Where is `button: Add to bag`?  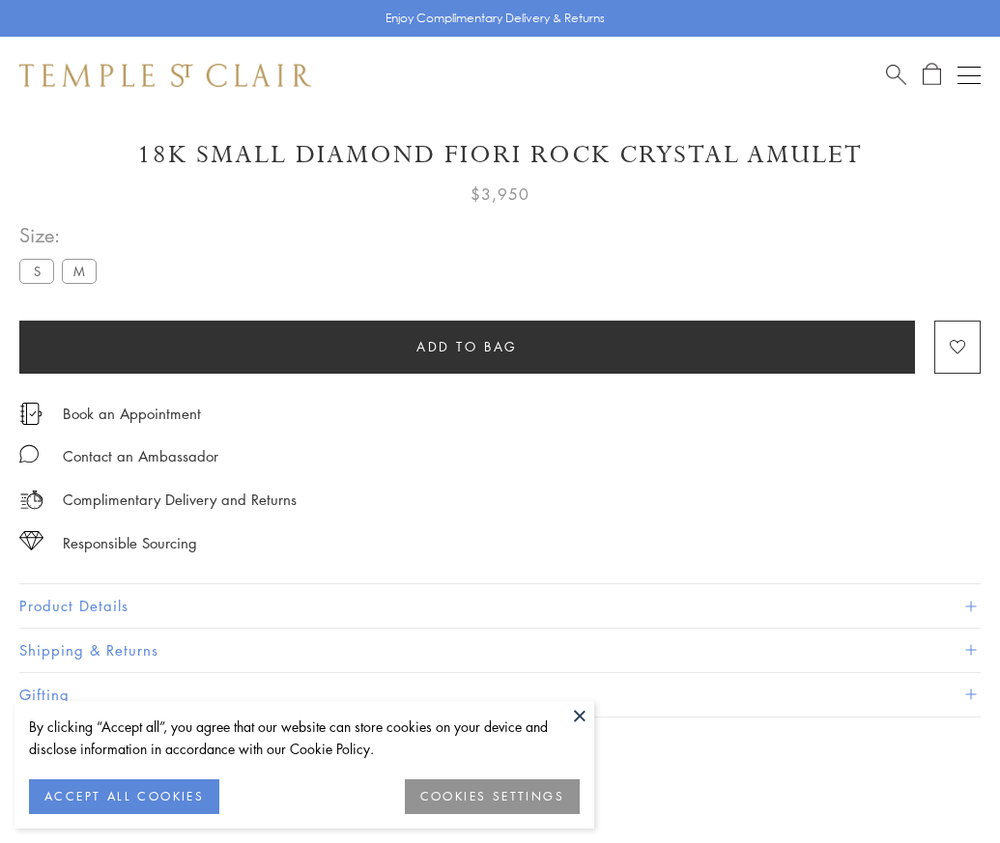
button: Add to bag is located at coordinates (466, 347).